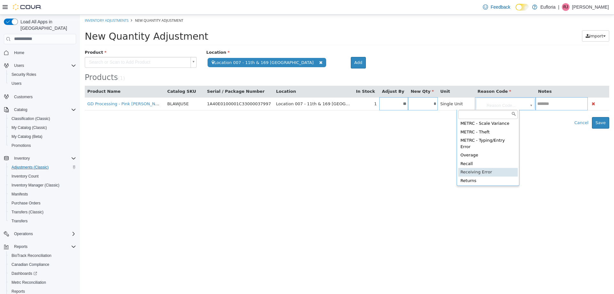 This screenshot has width=614, height=294. Describe the element at coordinates (16, 83) in the screenshot. I see `a: Users` at that location.